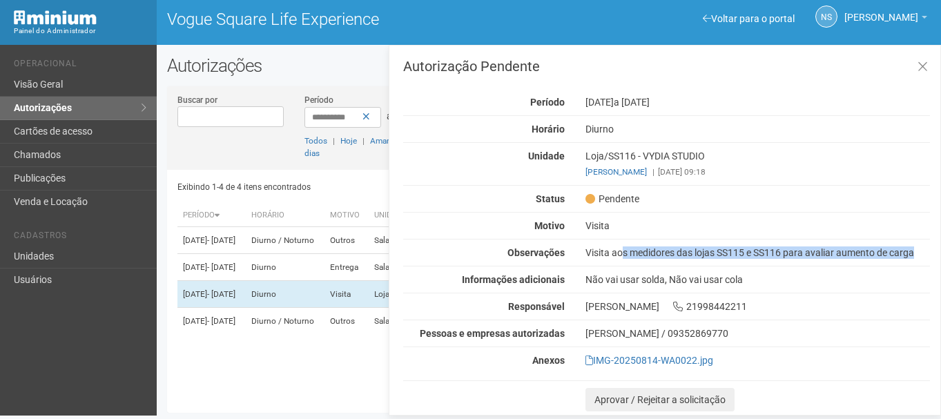 Image resolution: width=941 pixels, height=419 pixels. Describe the element at coordinates (748, 19) in the screenshot. I see `a: Voltar para o portal` at that location.